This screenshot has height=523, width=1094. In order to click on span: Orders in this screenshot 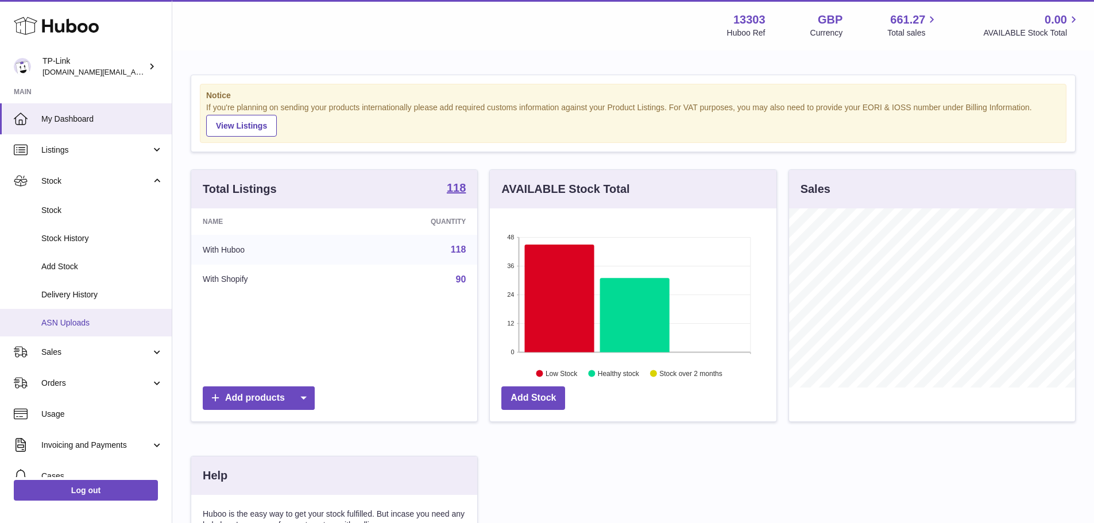, I will do `click(96, 383)`.